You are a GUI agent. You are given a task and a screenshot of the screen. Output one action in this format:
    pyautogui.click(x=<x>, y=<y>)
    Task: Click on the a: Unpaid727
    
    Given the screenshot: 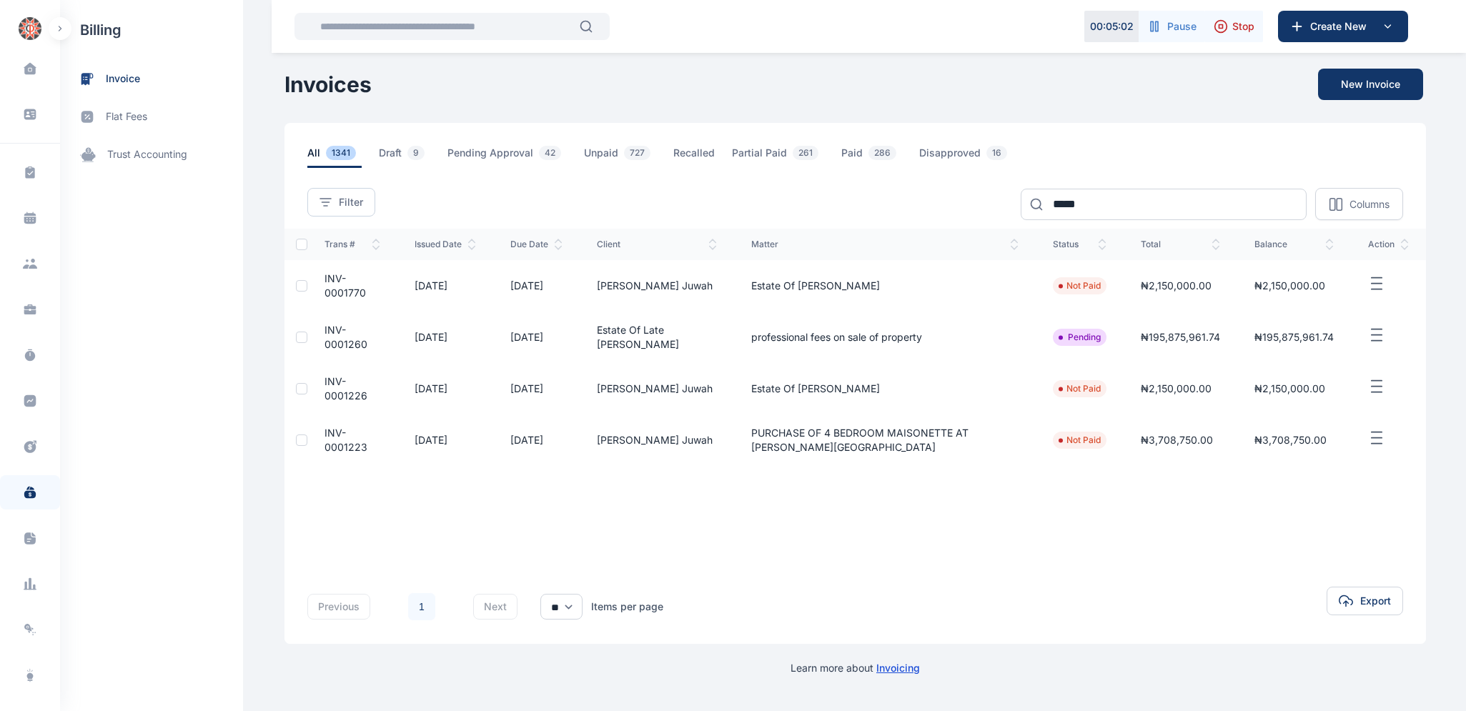 What is the action you would take?
    pyautogui.click(x=628, y=157)
    